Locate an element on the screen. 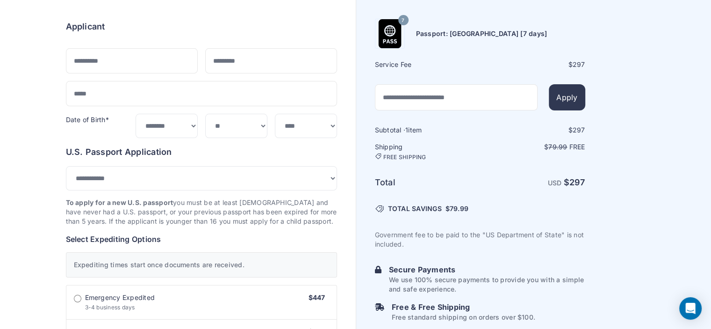 The image size is (711, 329). button: Apply is located at coordinates (567, 97).